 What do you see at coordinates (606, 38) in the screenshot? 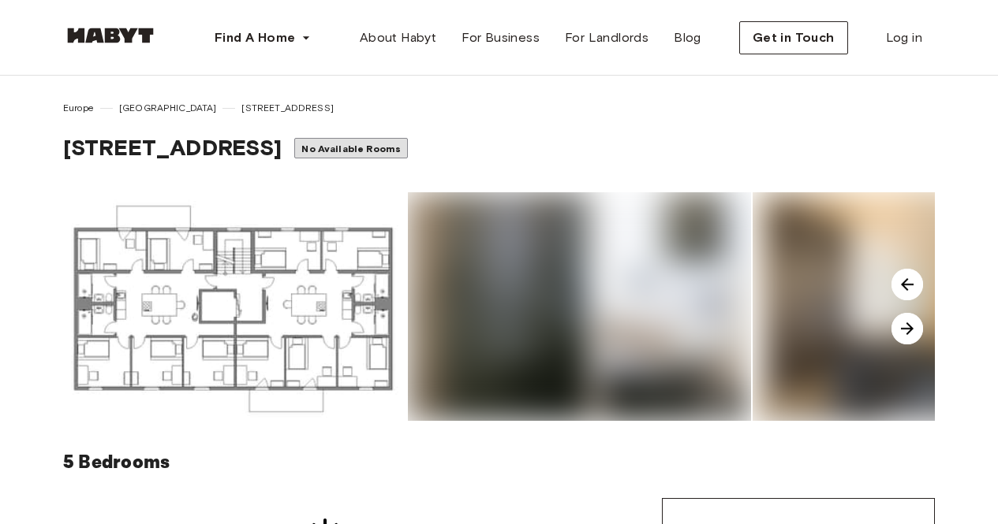
I see `a: For Landlords` at bounding box center [606, 38].